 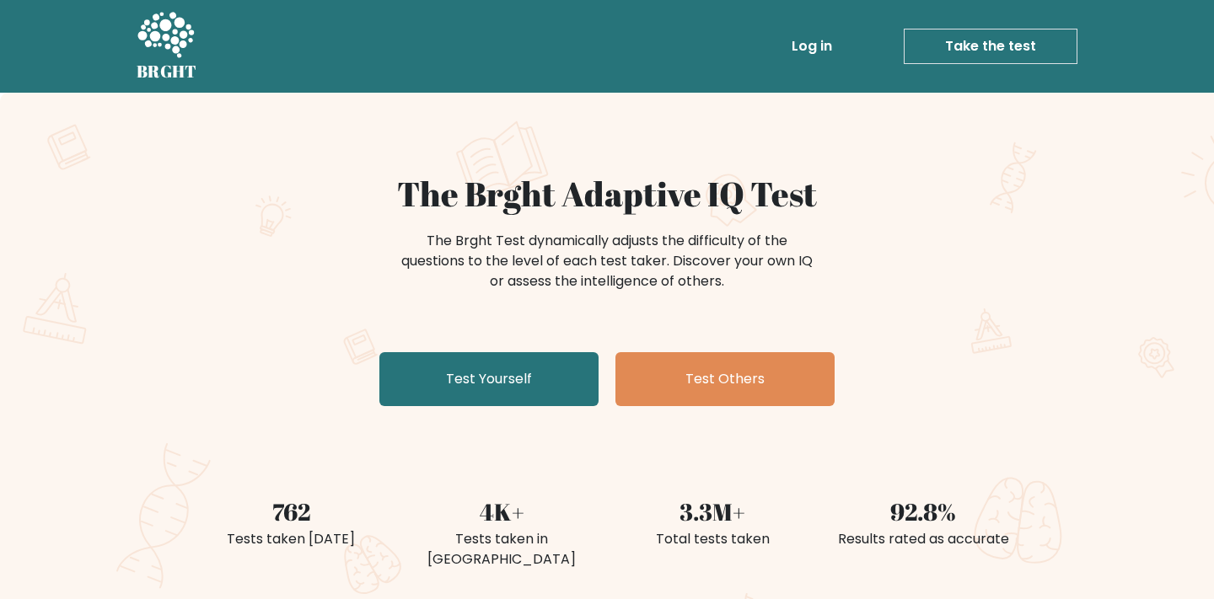 I want to click on div: 762, so click(x=291, y=512).